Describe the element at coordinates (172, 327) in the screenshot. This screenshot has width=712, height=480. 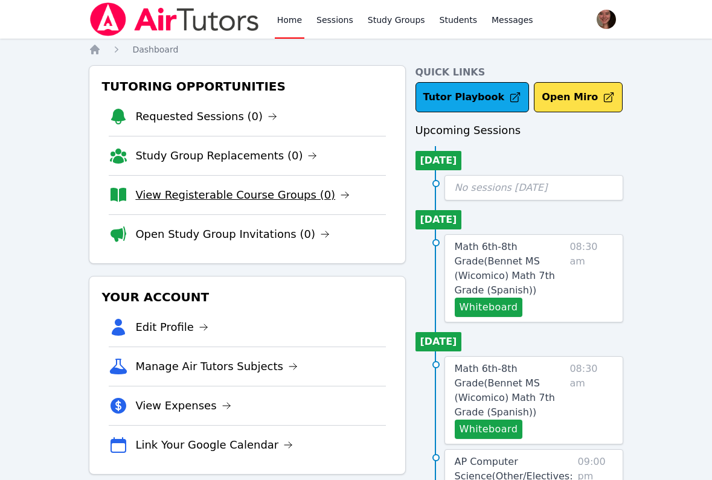
I see `a: Edit Profile` at that location.